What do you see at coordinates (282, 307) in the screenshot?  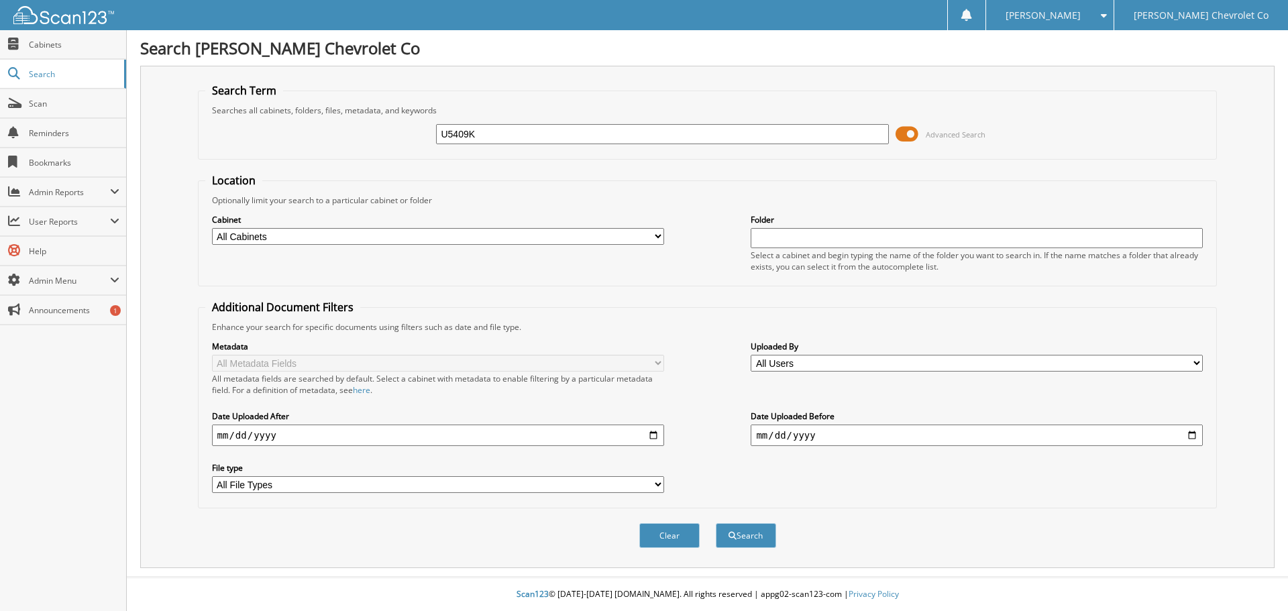 I see `legend: Additional Document Filters` at bounding box center [282, 307].